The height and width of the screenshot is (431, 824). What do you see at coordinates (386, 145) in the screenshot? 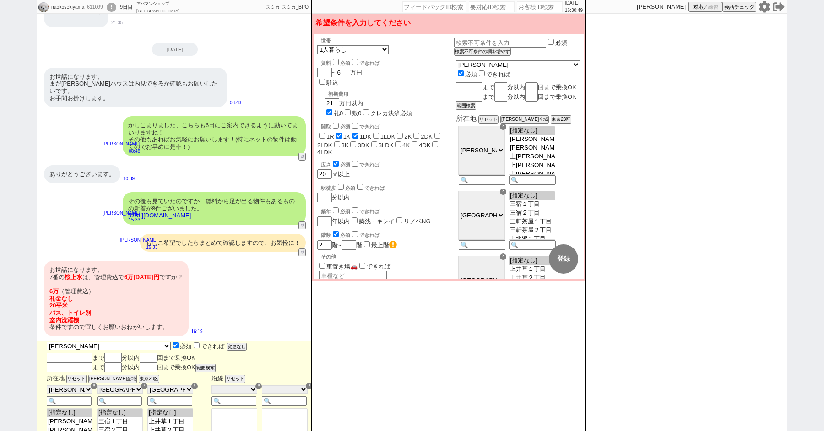
I see `label: 3LDK` at bounding box center [386, 145].